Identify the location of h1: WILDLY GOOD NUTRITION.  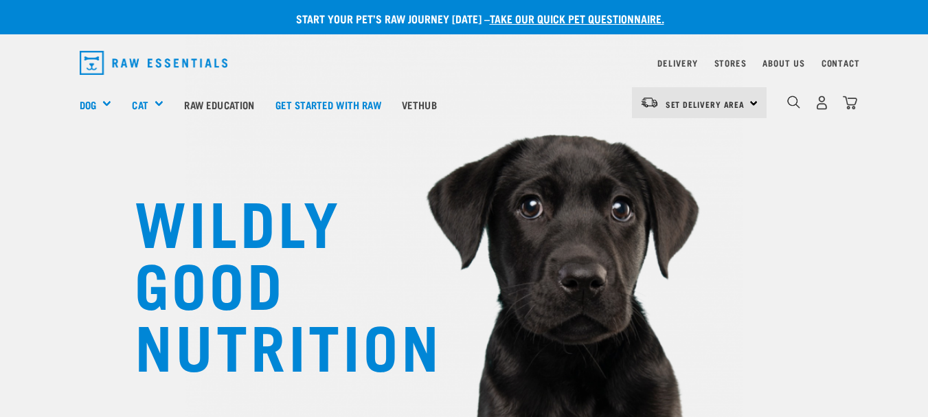
(272, 281).